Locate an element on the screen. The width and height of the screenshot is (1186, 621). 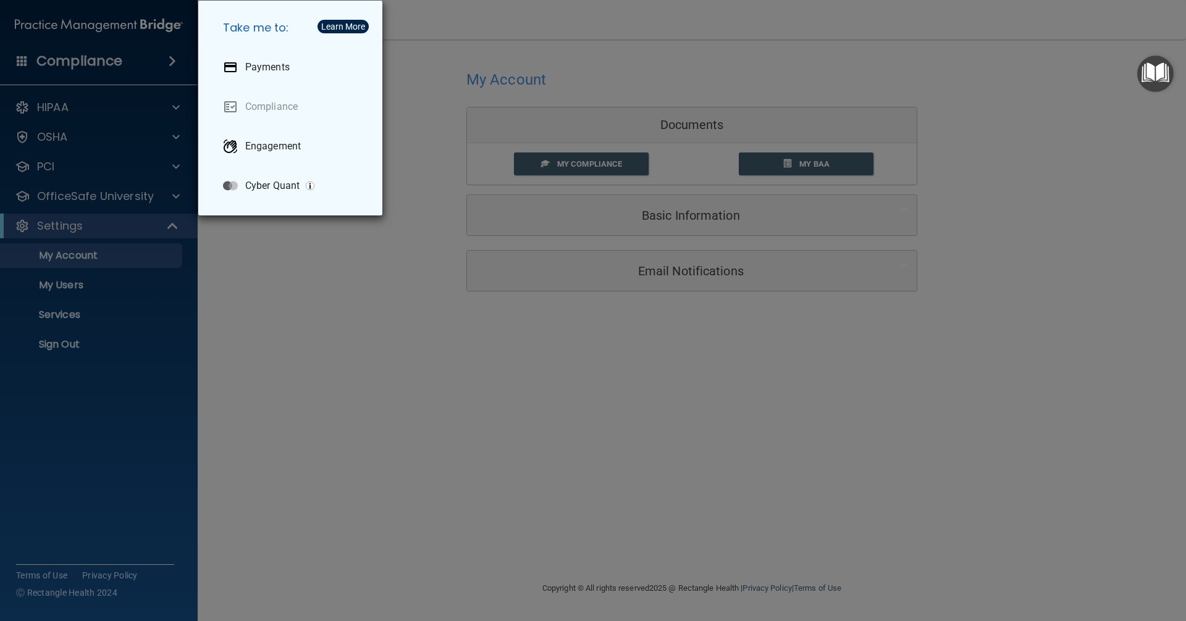
p: Engagement is located at coordinates (273, 146).